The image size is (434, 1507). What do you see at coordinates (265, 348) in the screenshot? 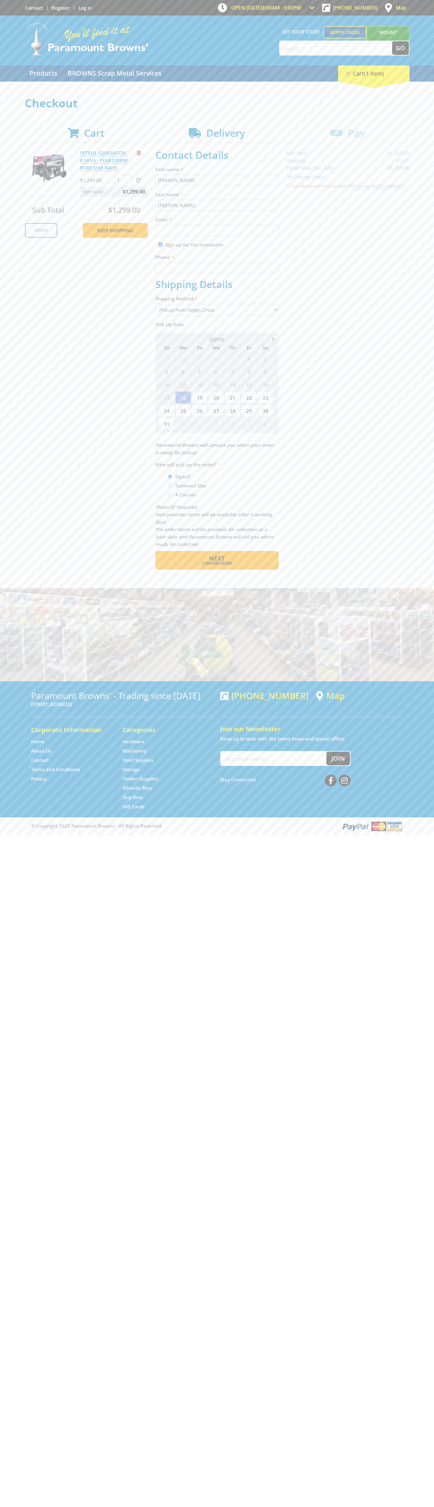
I see `span: Sa` at bounding box center [265, 348].